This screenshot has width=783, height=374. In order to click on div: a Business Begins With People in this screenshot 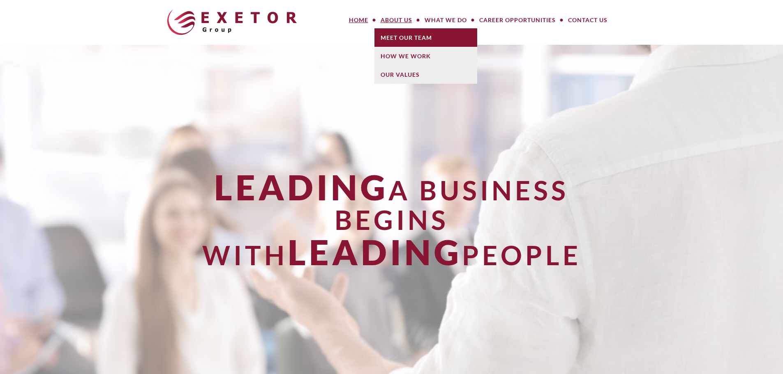, I will do `click(392, 220)`.